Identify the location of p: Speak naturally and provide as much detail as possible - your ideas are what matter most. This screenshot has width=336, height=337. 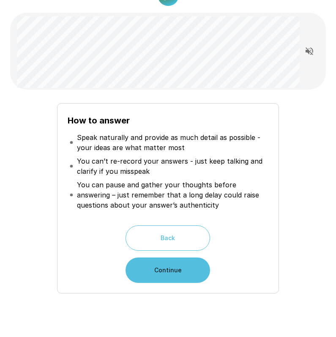
(172, 143).